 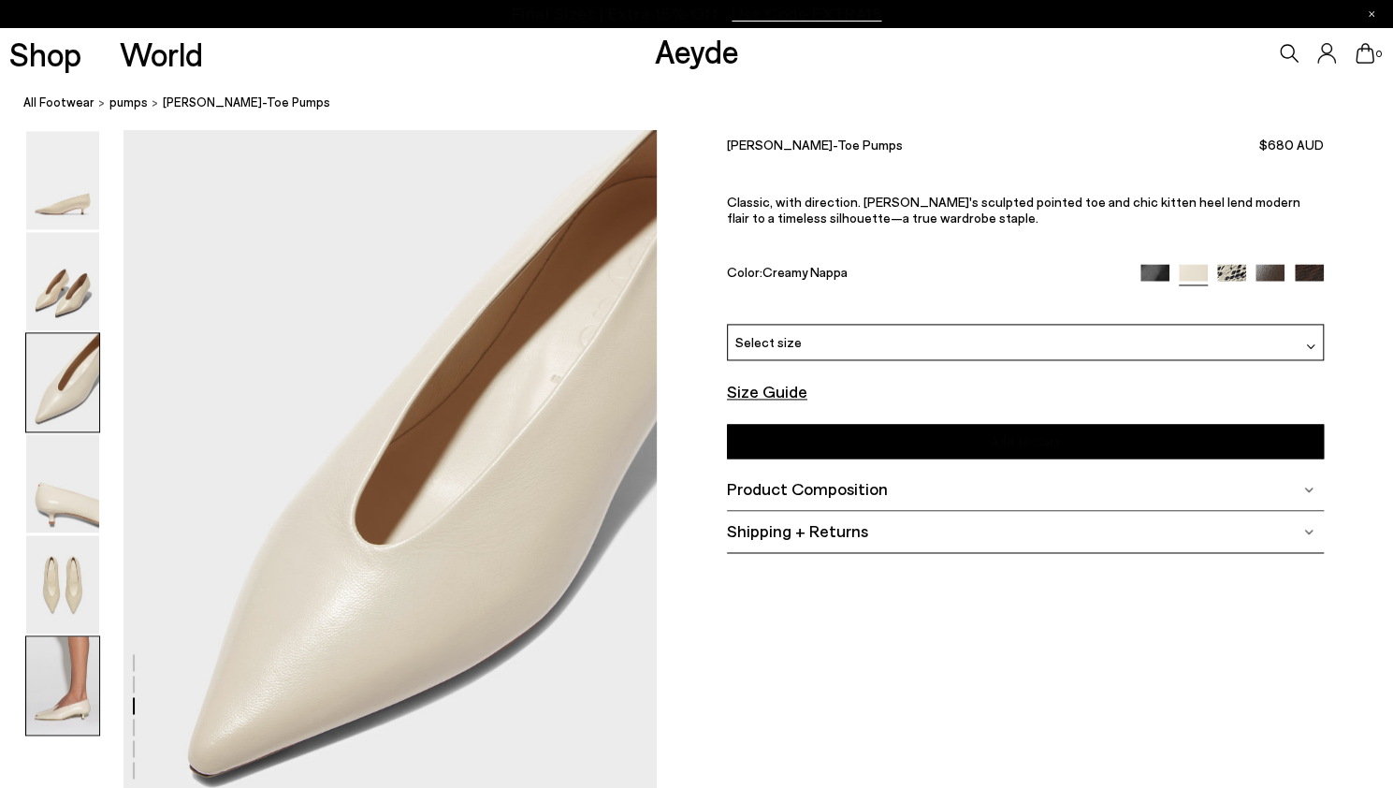 I want to click on font: Product Composition, so click(x=807, y=488).